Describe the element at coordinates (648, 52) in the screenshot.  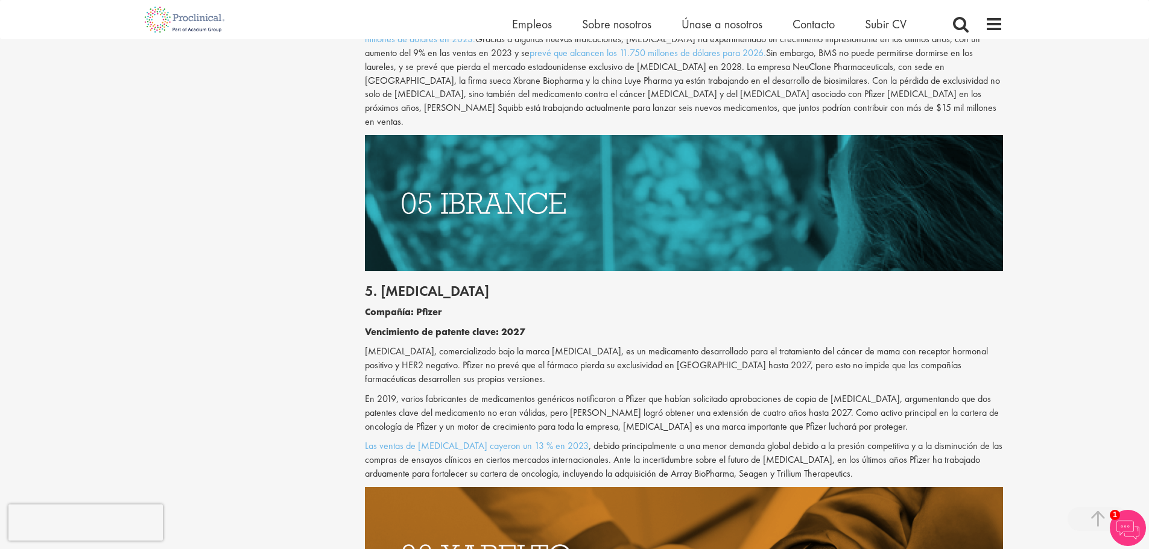
I see `a: prevé que alcancen los 11.750 millones de dólares para 2026.` at that location.